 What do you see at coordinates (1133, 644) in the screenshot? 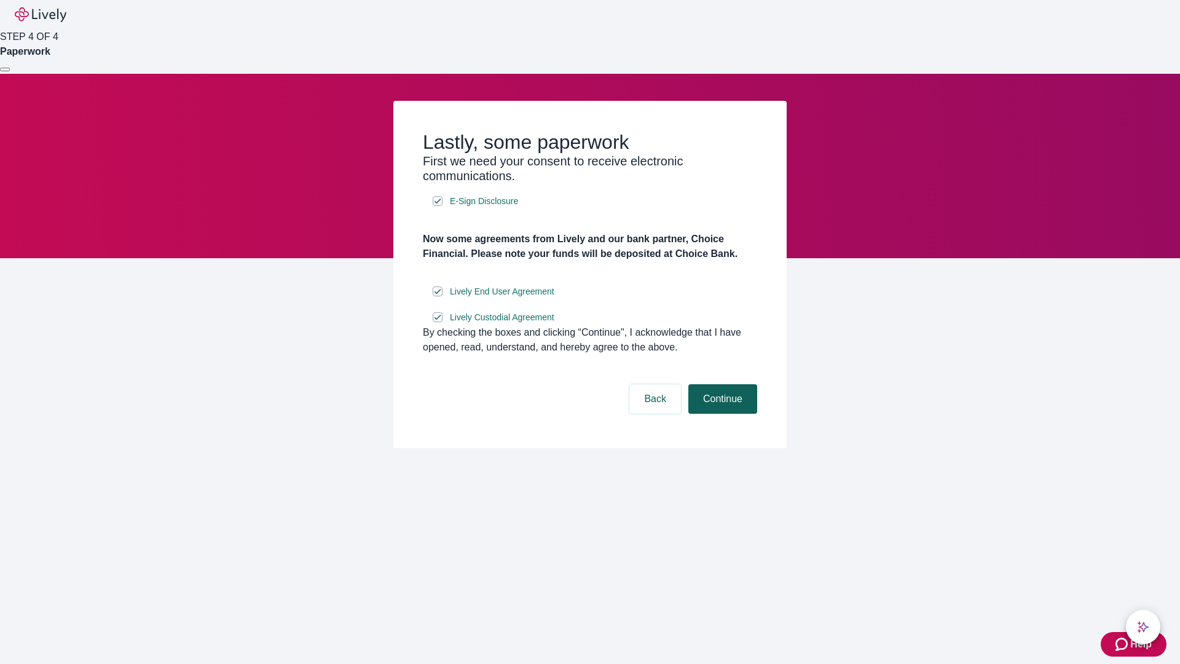
I see `button: Zendesk support iconHelp` at bounding box center [1133, 644].